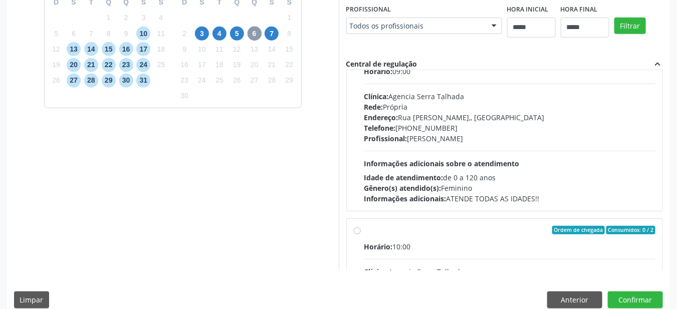  What do you see at coordinates (202, 34) in the screenshot?
I see `span: segunda-feira, 3 de novembro de 2025` at bounding box center [202, 34].